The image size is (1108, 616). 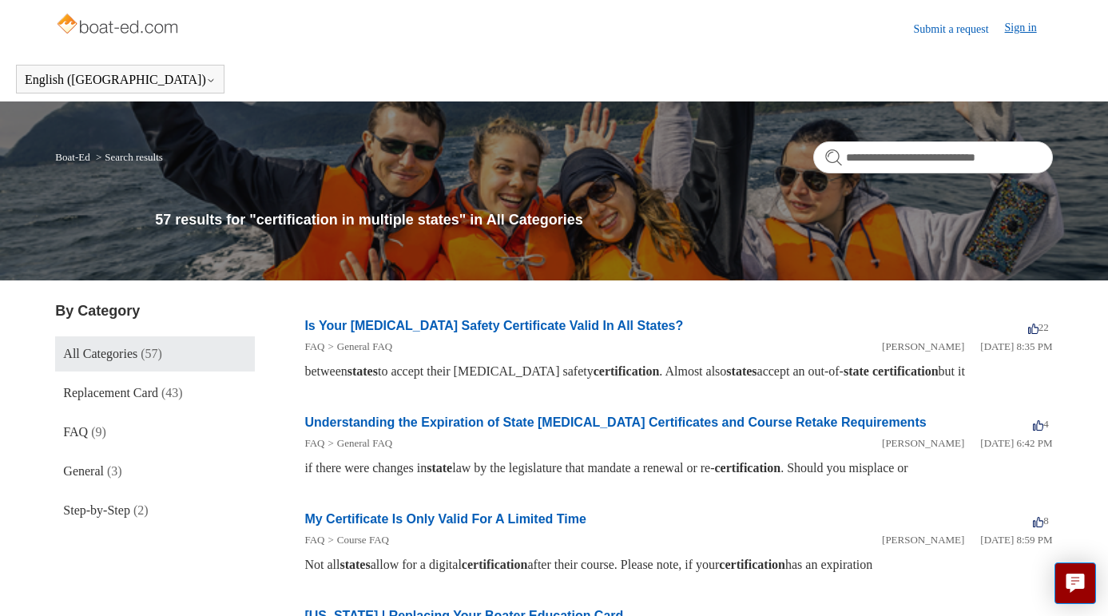 I want to click on a: FAQ (9), so click(x=155, y=432).